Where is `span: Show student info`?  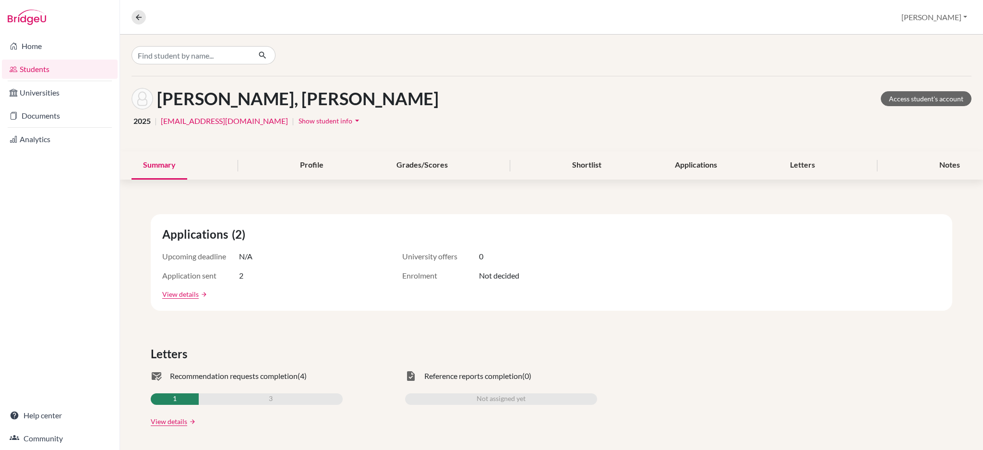 span: Show student info is located at coordinates (325, 120).